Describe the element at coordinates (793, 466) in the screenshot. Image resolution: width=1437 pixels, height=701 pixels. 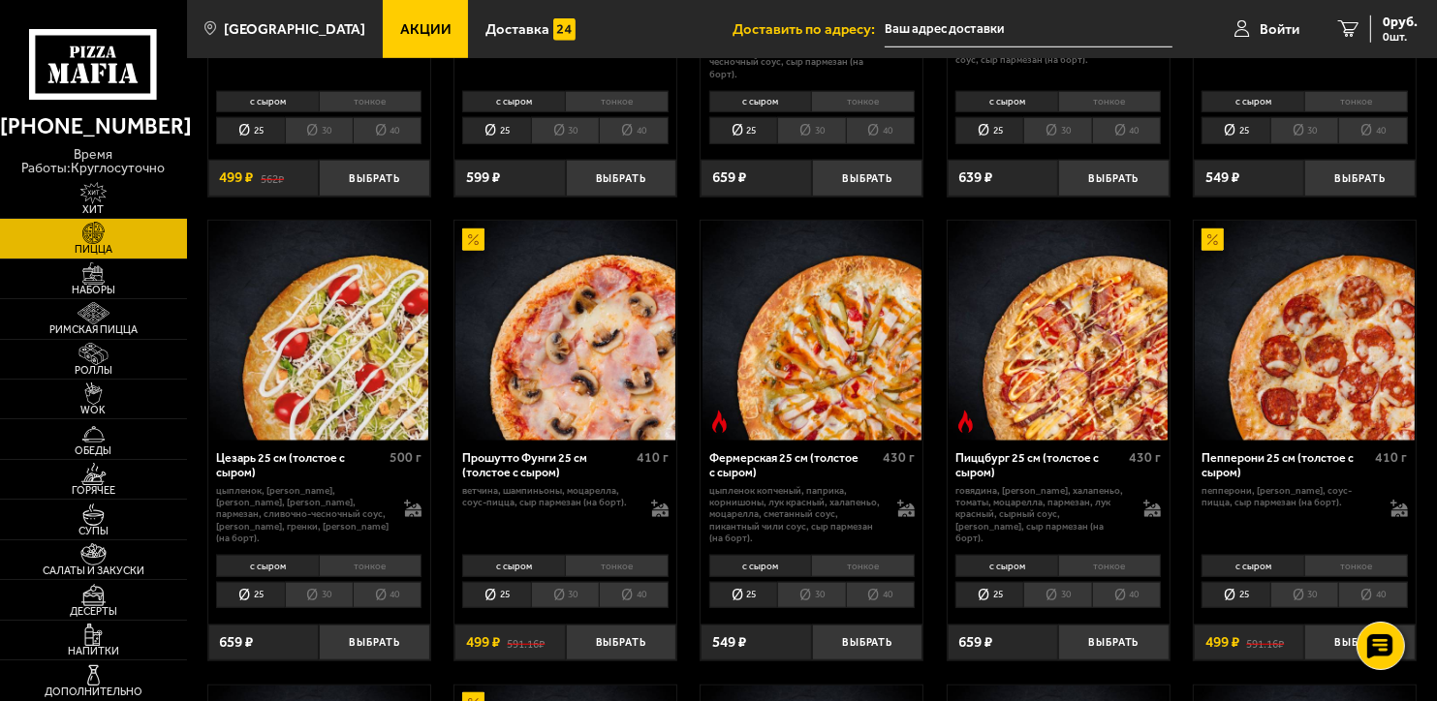
I see `div: Фермерская 25 см (толстое с сыром)` at that location.